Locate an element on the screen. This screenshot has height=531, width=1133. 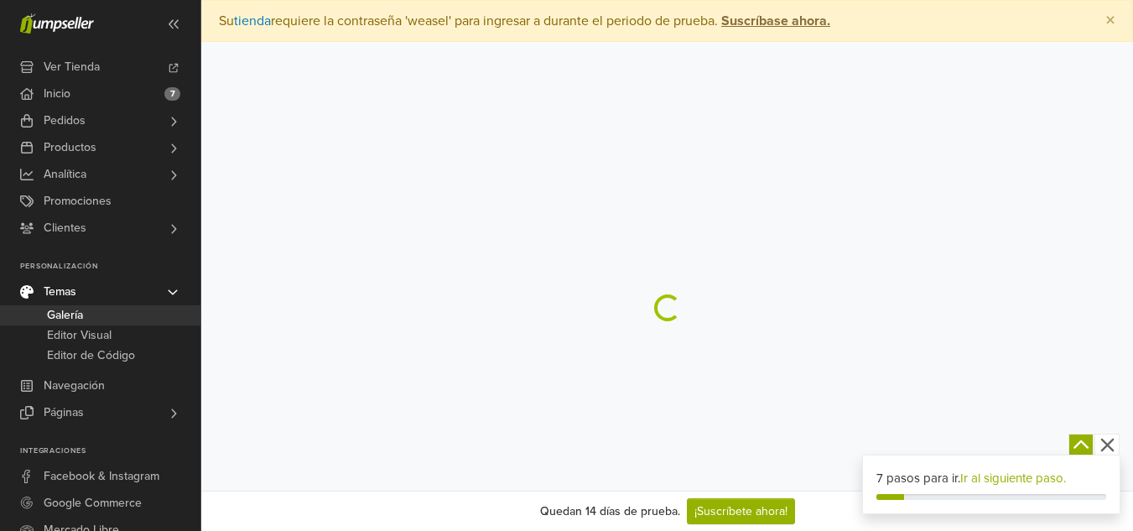
span: Promociones is located at coordinates (77, 201).